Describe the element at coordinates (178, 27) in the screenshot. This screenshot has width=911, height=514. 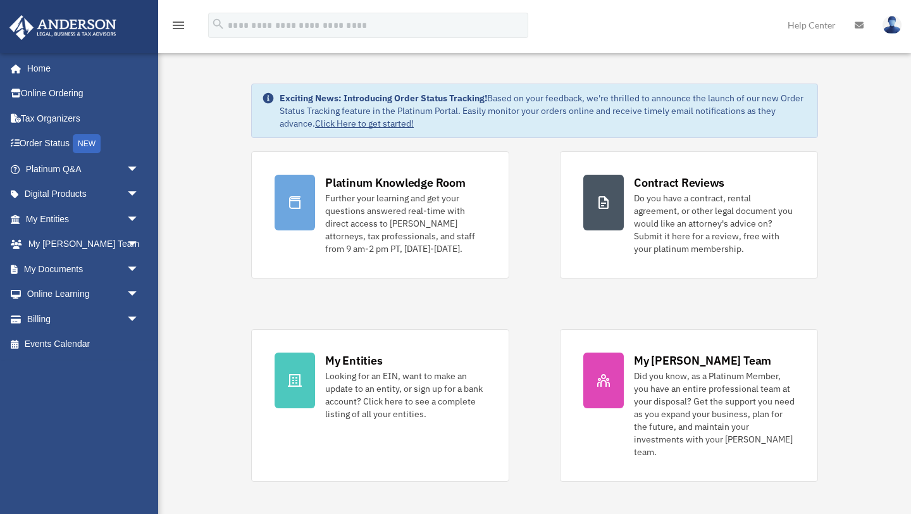
I see `a: menu` at that location.